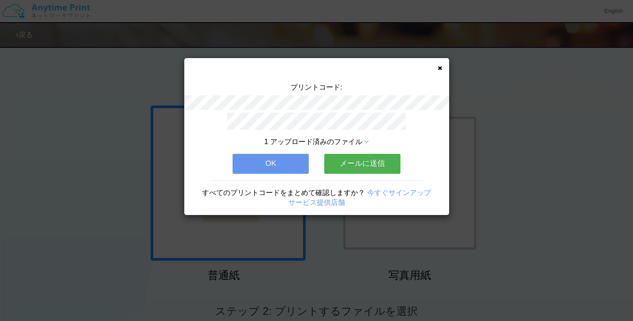 The image size is (633, 321). I want to click on span: プリントコード:, so click(316, 87).